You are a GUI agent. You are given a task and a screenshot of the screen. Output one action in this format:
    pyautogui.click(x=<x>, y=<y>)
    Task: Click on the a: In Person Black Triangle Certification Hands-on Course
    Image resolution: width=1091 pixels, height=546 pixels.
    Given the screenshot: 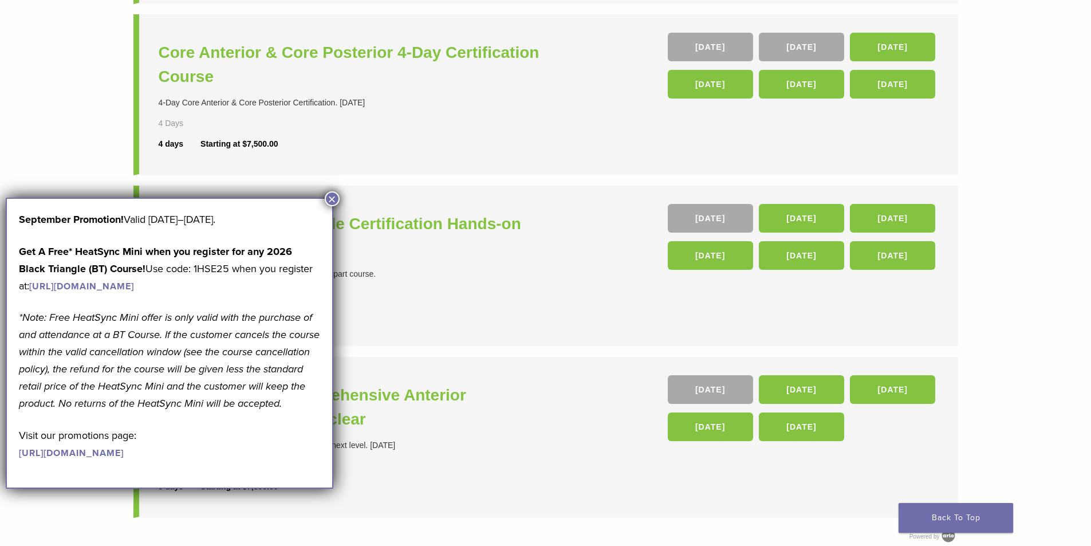 What is the action you would take?
    pyautogui.click(x=353, y=236)
    